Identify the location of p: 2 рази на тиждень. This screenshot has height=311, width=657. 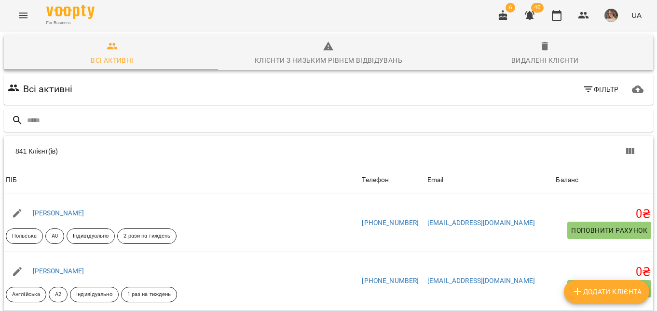
(147, 236).